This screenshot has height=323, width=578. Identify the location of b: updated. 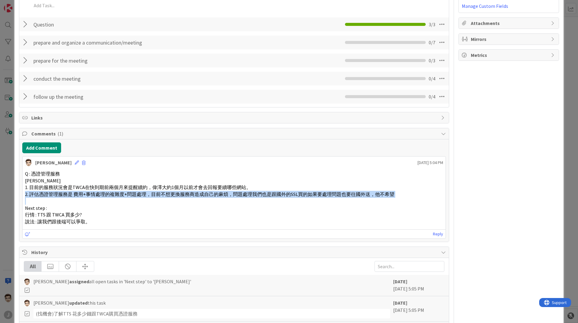
(78, 303).